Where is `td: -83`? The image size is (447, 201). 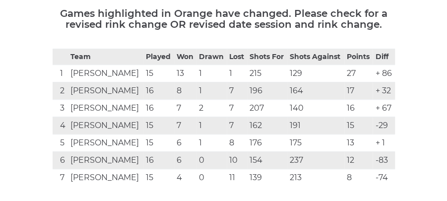 td: -83 is located at coordinates (383, 160).